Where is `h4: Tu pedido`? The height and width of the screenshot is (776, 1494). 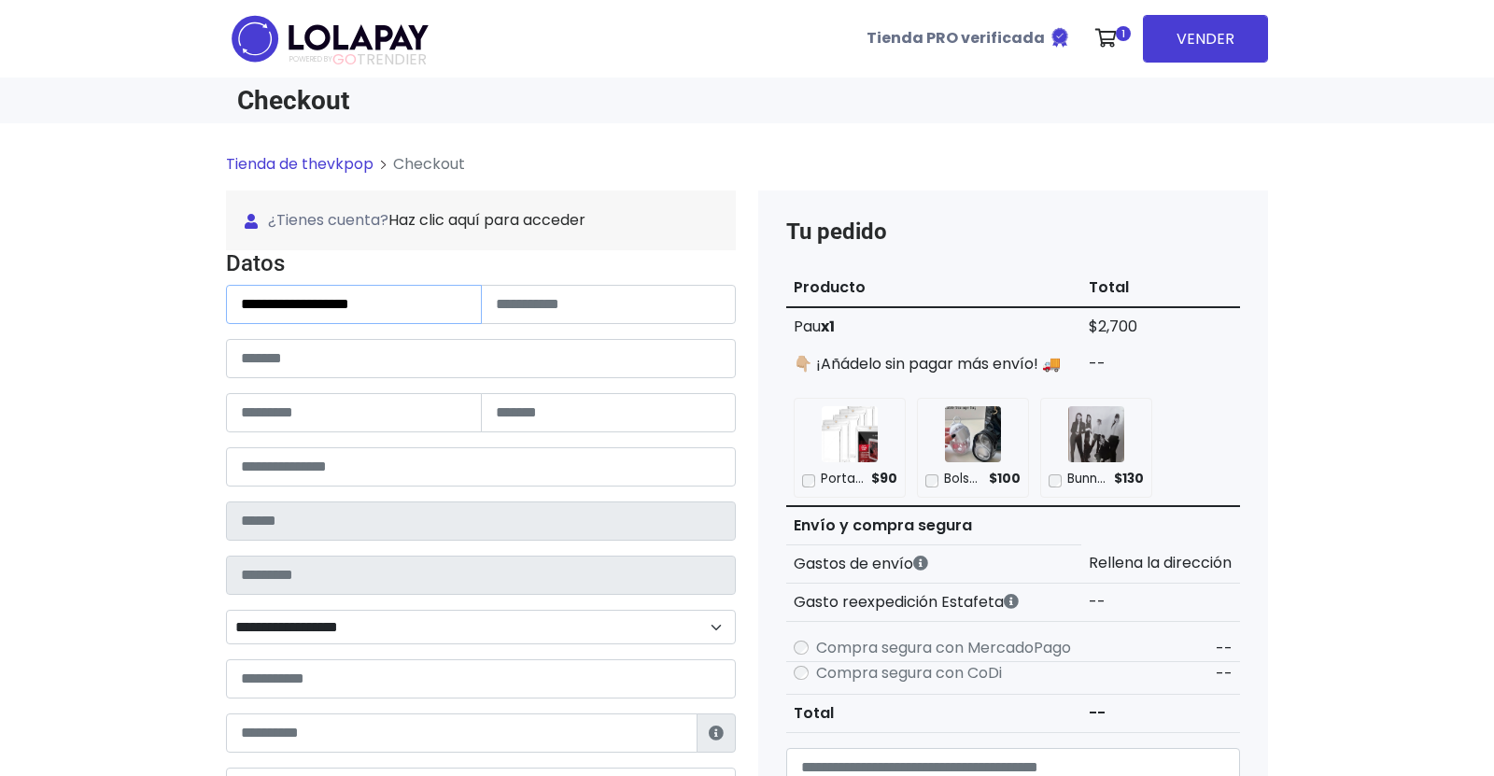 h4: Tu pedido is located at coordinates (1013, 232).